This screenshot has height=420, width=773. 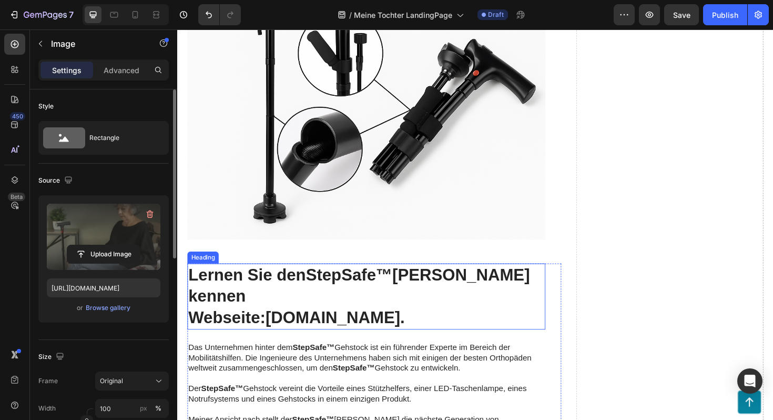 What do you see at coordinates (144, 408) in the screenshot?
I see `div: px` at bounding box center [144, 408].